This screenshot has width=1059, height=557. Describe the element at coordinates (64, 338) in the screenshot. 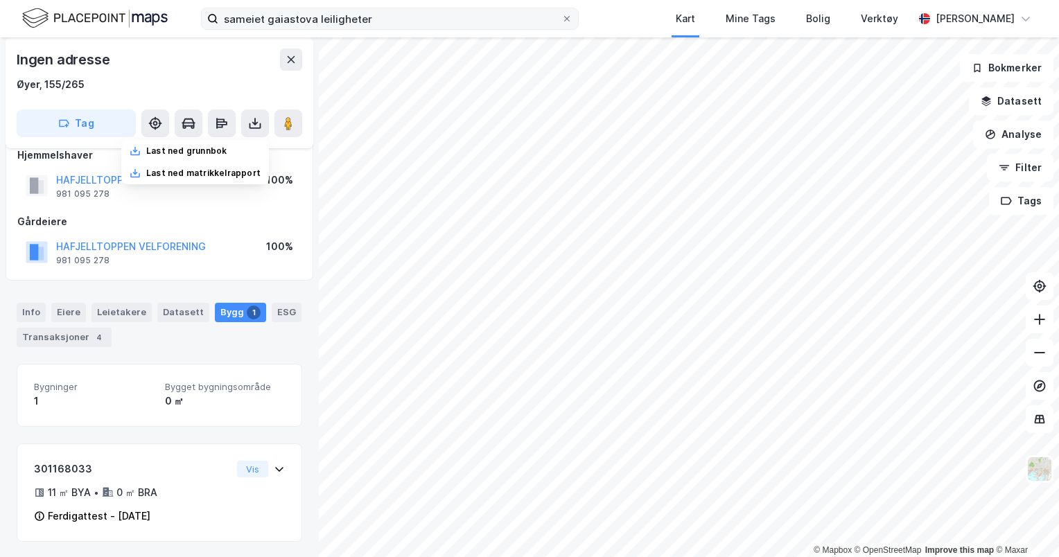

I see `div: Transaksjoner` at that location.